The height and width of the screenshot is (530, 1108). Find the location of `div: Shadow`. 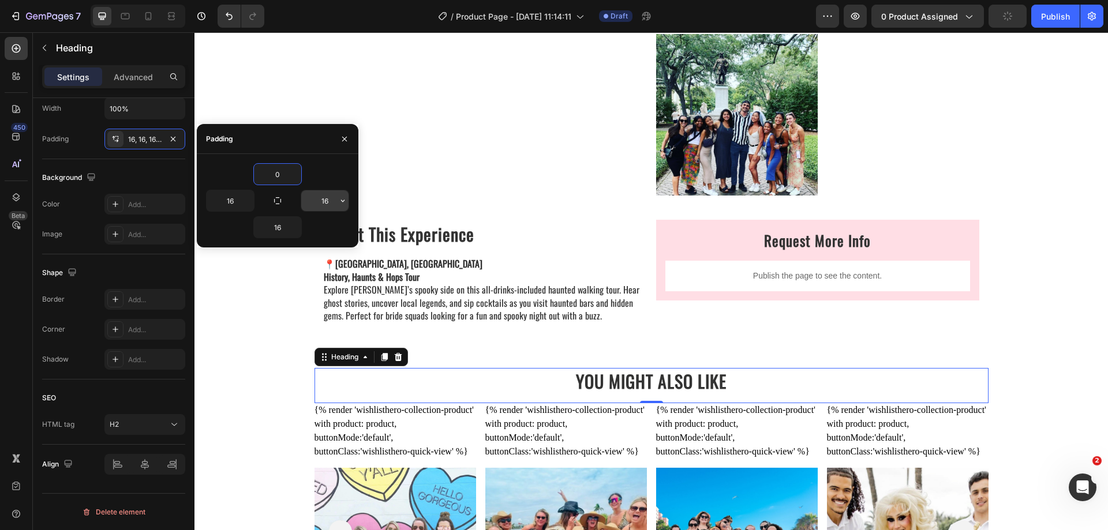

div: Shadow is located at coordinates (55, 359).